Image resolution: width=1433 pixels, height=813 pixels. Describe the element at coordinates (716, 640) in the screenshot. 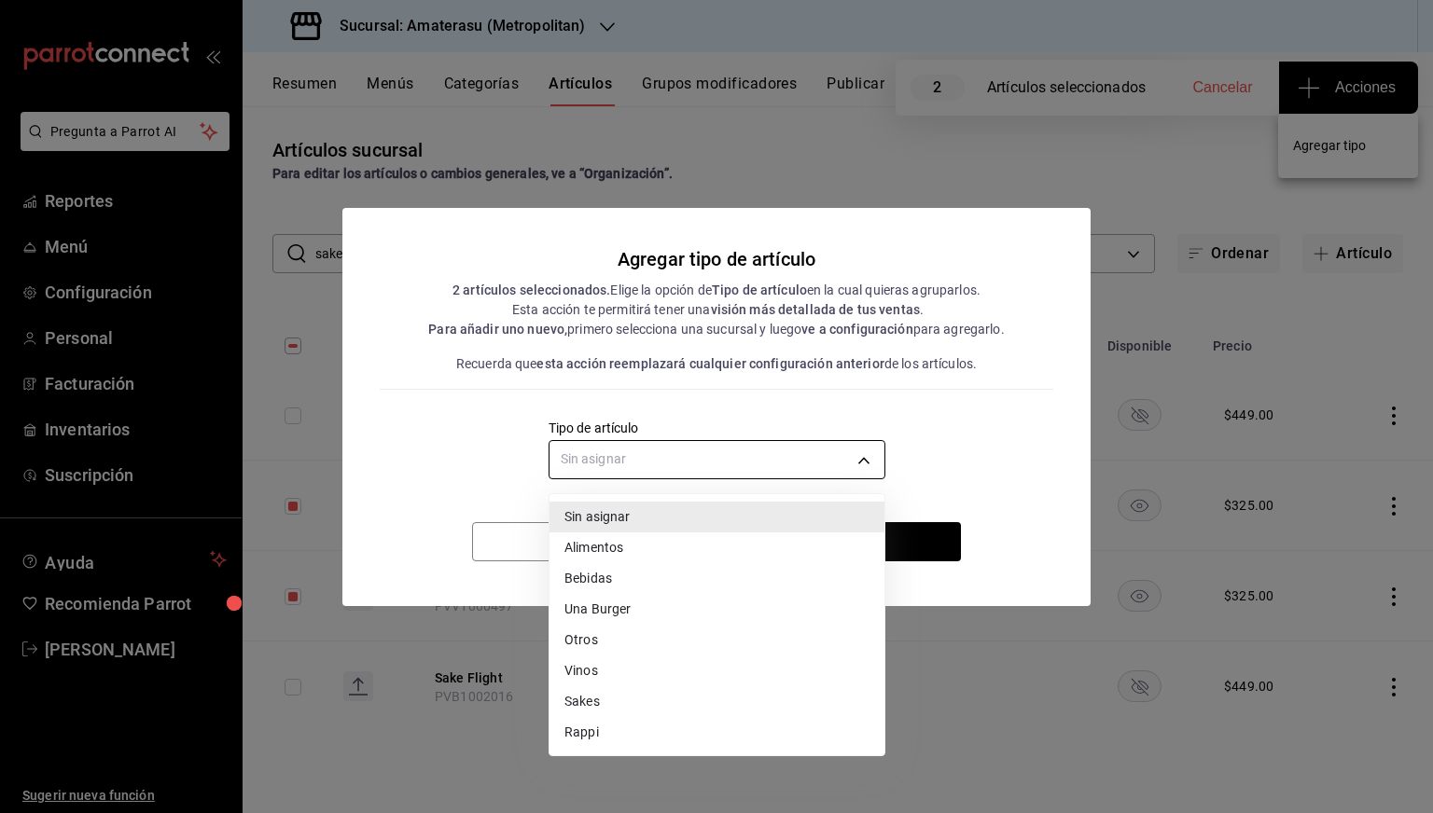

I see `li: Otros` at that location.